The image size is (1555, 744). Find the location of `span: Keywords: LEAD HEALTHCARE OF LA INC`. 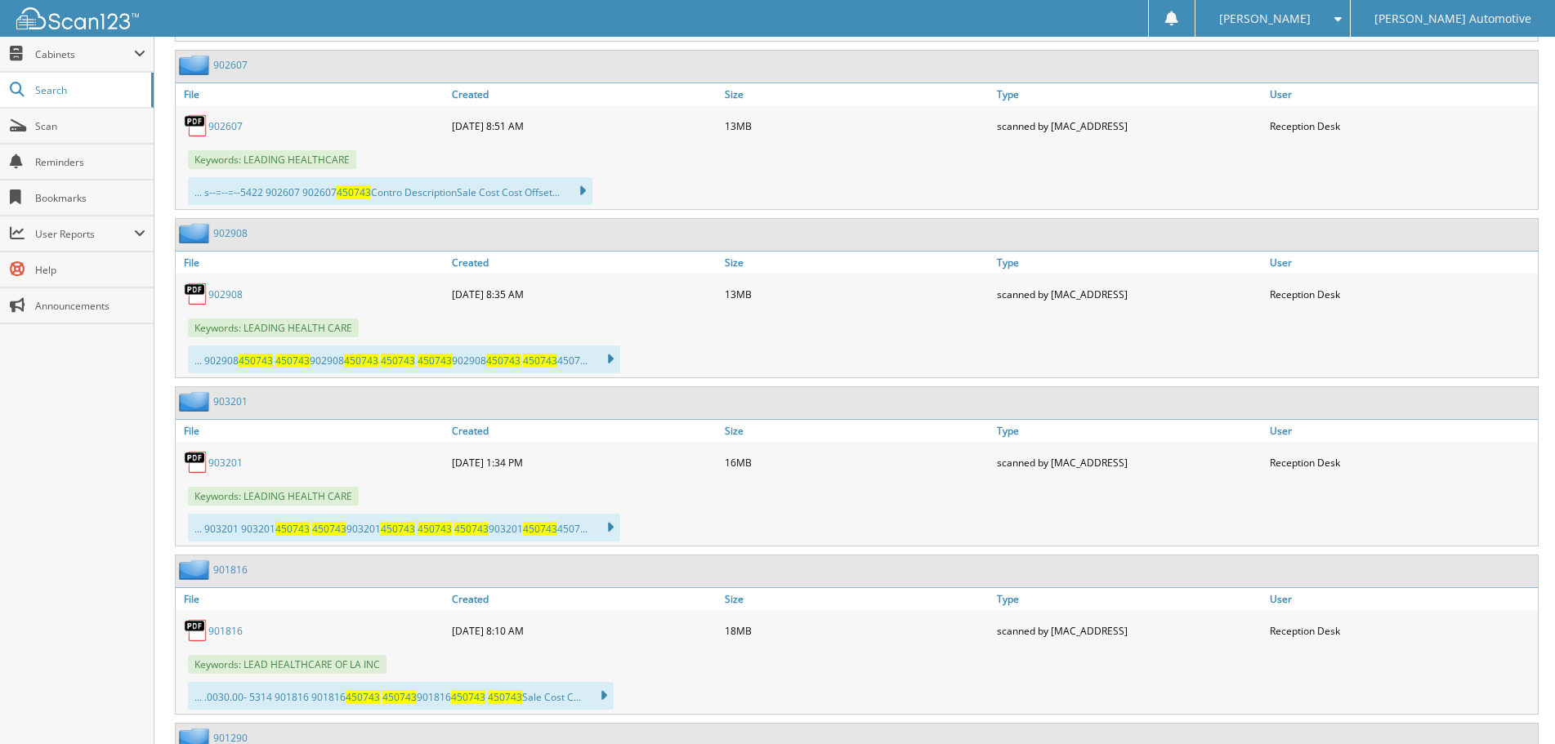

span: Keywords: LEAD HEALTHCARE OF LA INC is located at coordinates (287, 664).